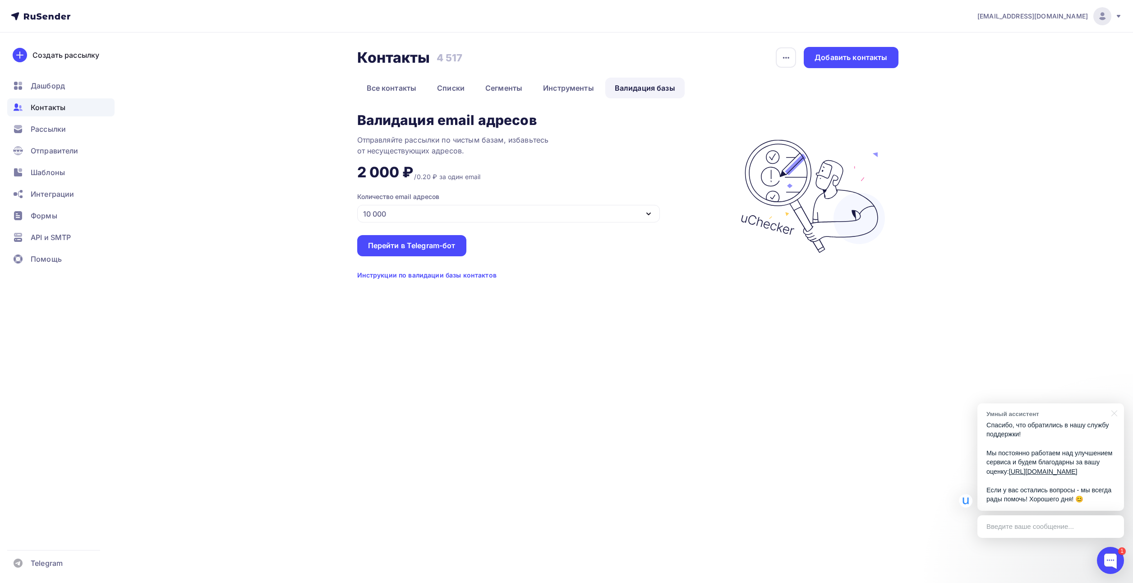 This screenshot has width=1133, height=583. What do you see at coordinates (568, 88) in the screenshot?
I see `a: Инструменты` at bounding box center [568, 88].